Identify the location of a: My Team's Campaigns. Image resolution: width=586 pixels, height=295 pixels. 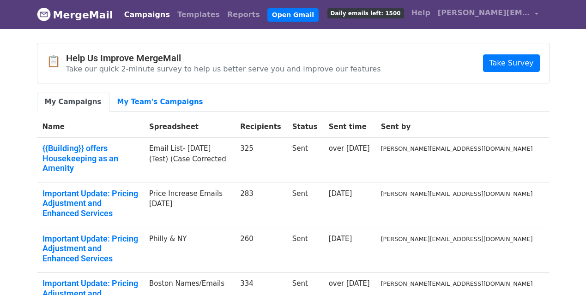
(160, 102).